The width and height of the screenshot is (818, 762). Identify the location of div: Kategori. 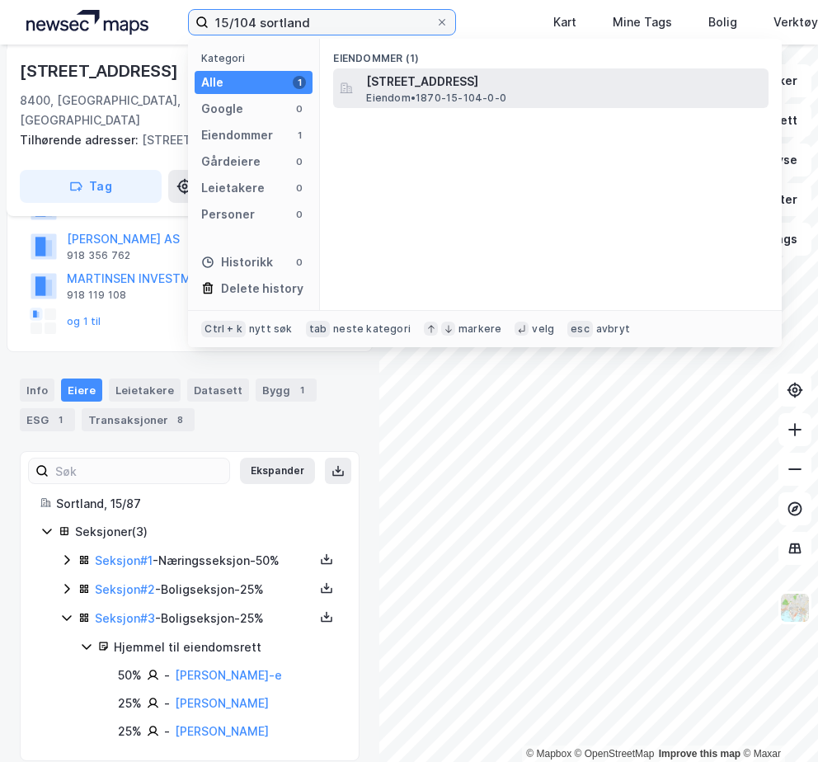
(256, 58).